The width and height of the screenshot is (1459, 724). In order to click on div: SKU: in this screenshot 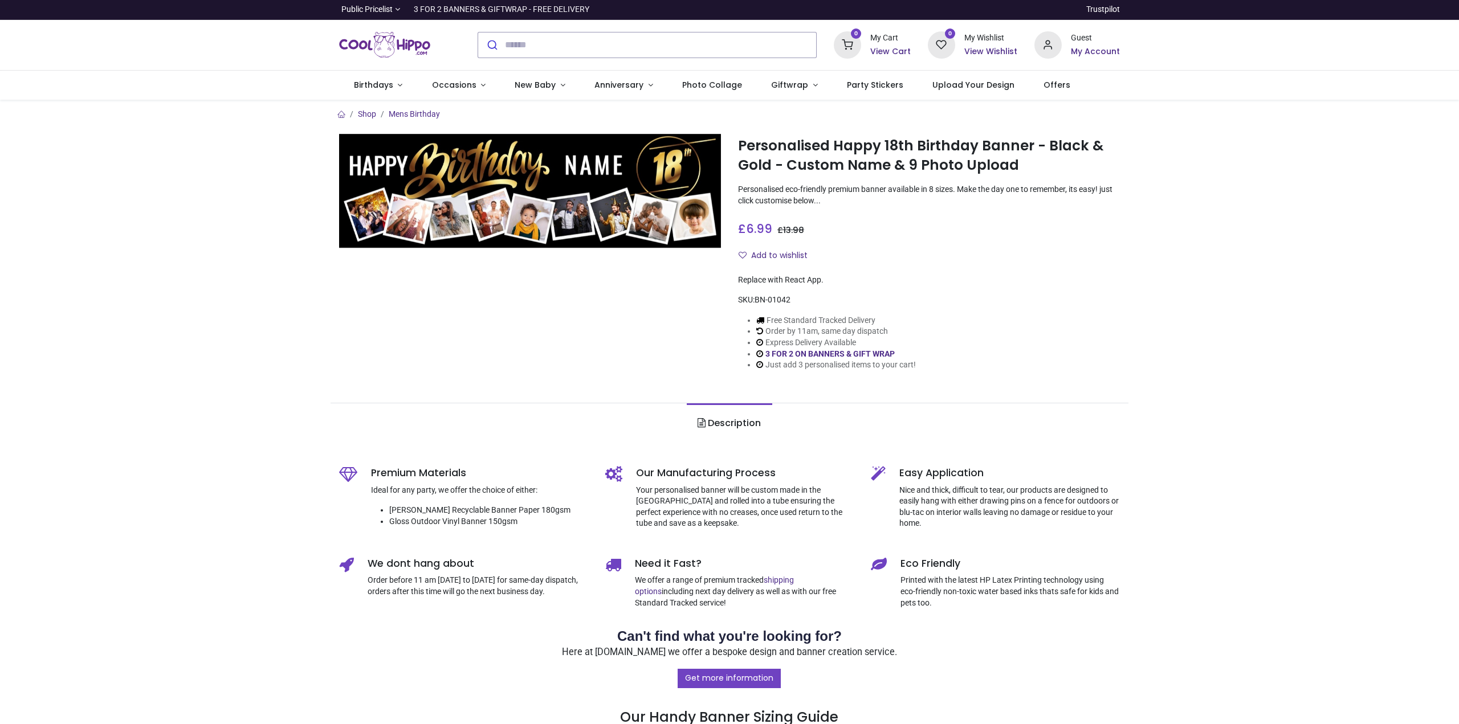, I will do `click(929, 300)`.